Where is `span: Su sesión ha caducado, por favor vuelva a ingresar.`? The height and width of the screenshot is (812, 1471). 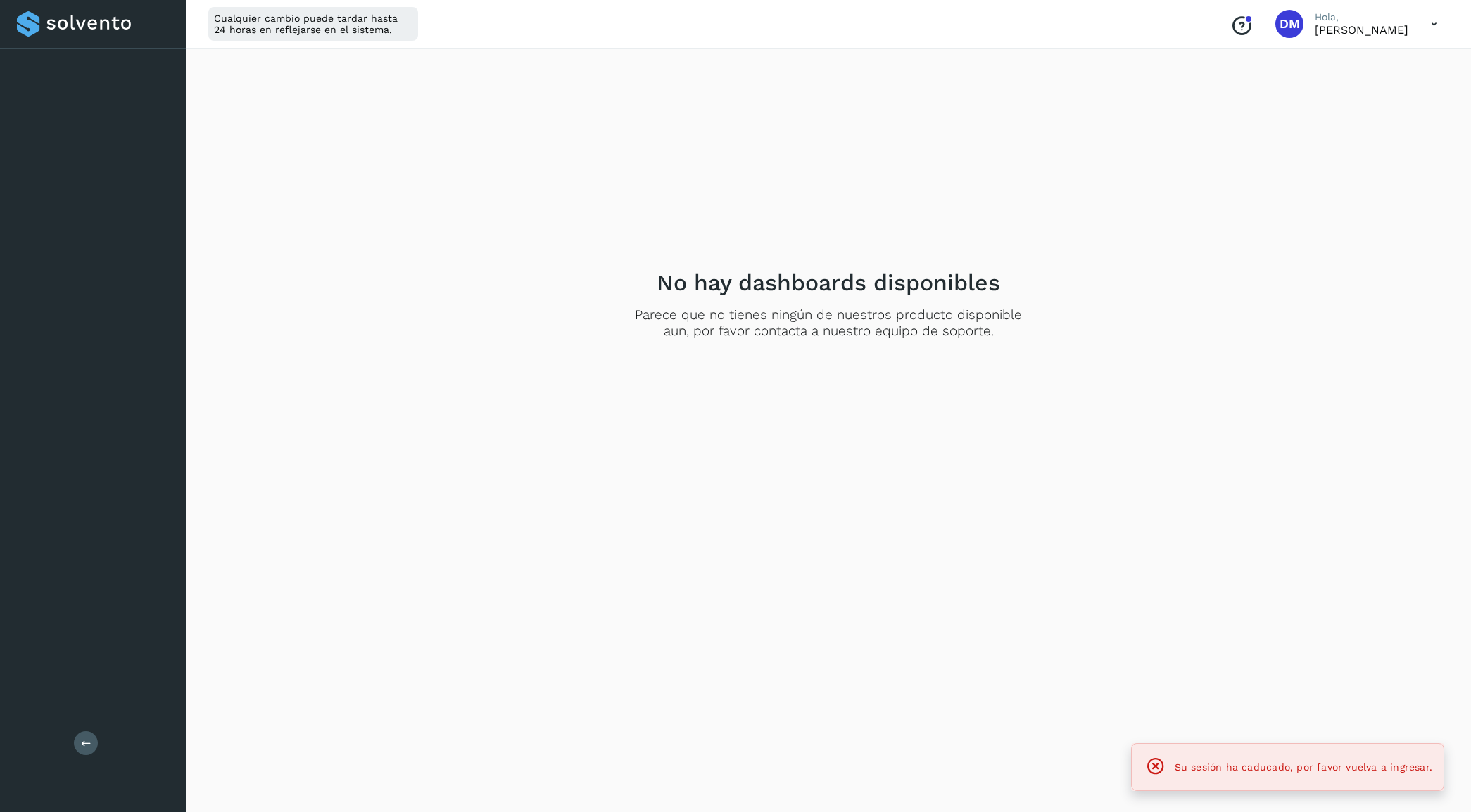
span: Su sesión ha caducado, por favor vuelva a ingresar. is located at coordinates (1304, 767).